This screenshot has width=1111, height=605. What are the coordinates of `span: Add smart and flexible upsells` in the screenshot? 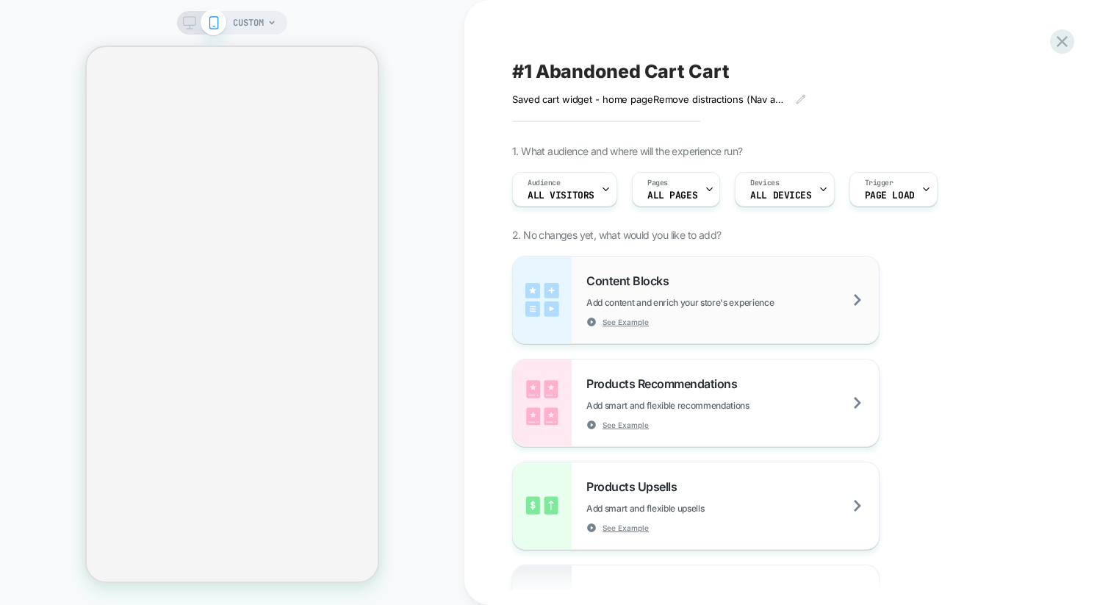 It's located at (682, 508).